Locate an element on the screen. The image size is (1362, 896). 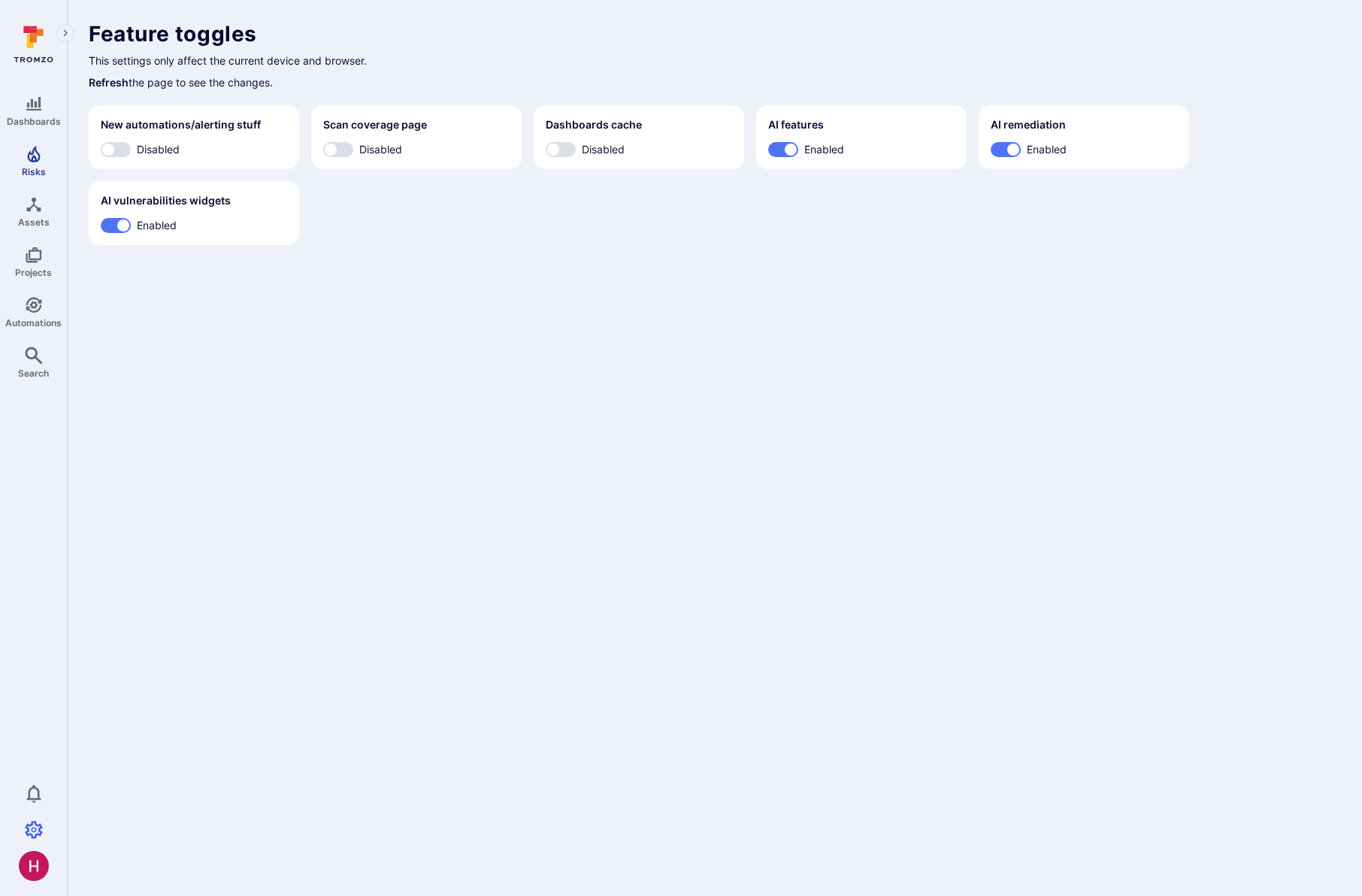
h2: Scan coverage page is located at coordinates (375, 125).